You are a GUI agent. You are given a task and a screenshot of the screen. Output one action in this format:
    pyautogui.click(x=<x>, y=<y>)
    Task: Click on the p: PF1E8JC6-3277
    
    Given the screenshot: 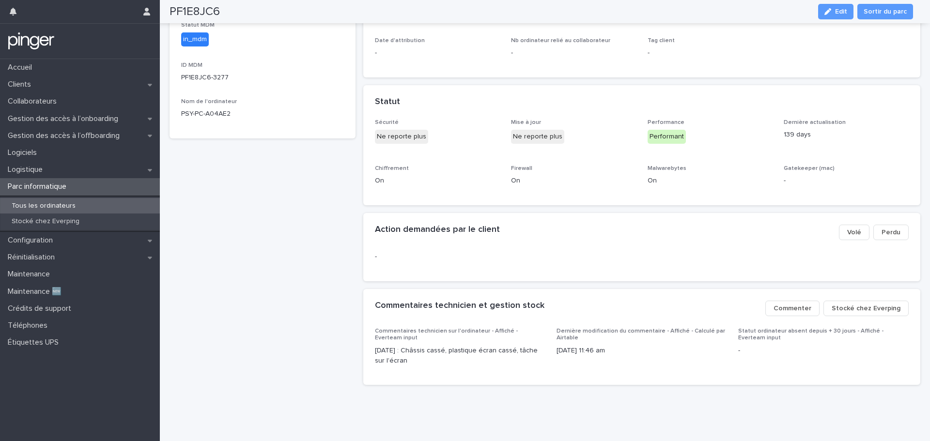 What is the action you would take?
    pyautogui.click(x=263, y=78)
    